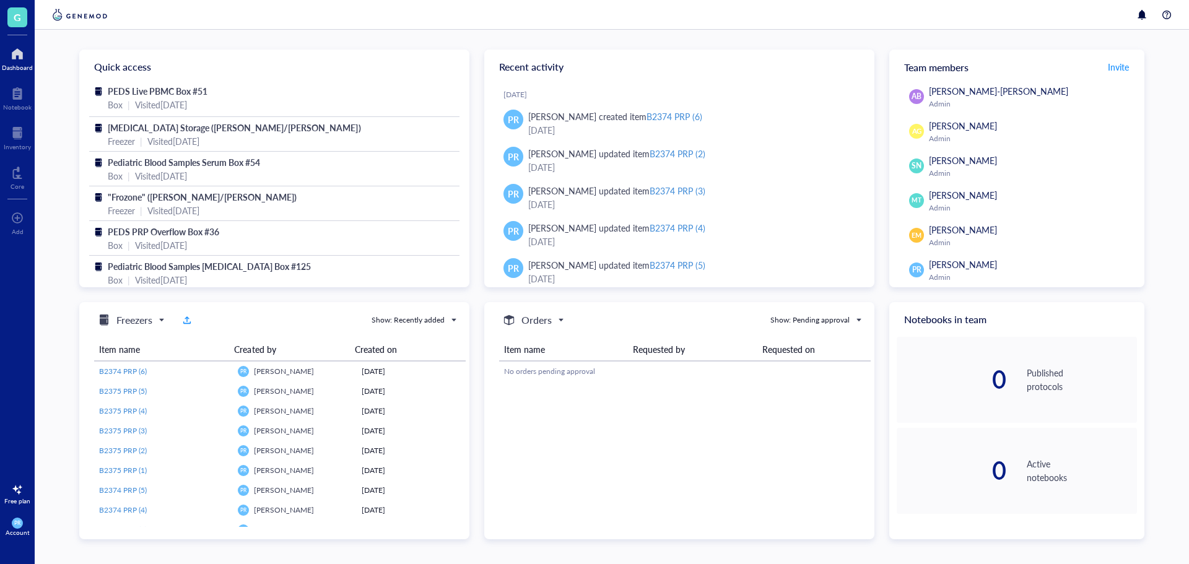  Describe the element at coordinates (952, 471) in the screenshot. I see `div: 0` at that location.